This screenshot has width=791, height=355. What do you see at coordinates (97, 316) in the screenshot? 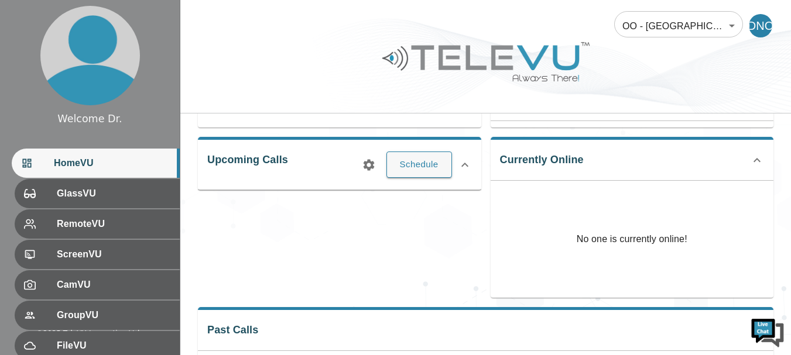
I see `div: GroupVU` at bounding box center [97, 316].